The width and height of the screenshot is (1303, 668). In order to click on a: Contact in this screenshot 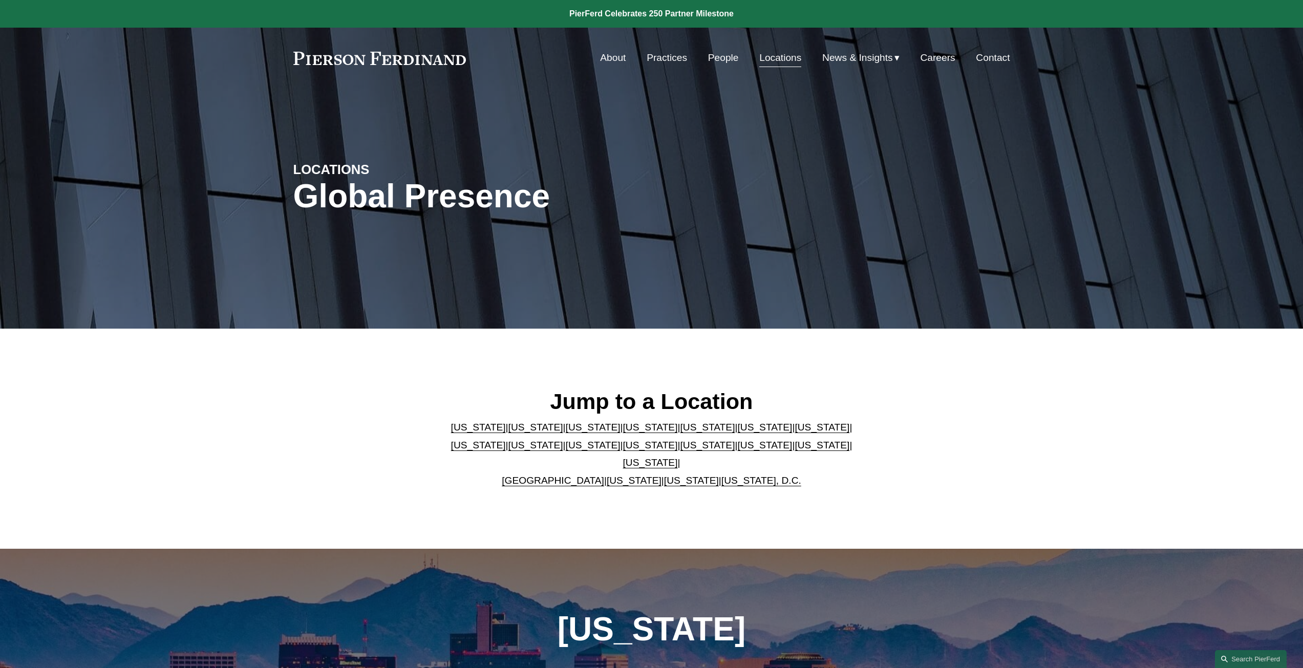, I will do `click(993, 58)`.